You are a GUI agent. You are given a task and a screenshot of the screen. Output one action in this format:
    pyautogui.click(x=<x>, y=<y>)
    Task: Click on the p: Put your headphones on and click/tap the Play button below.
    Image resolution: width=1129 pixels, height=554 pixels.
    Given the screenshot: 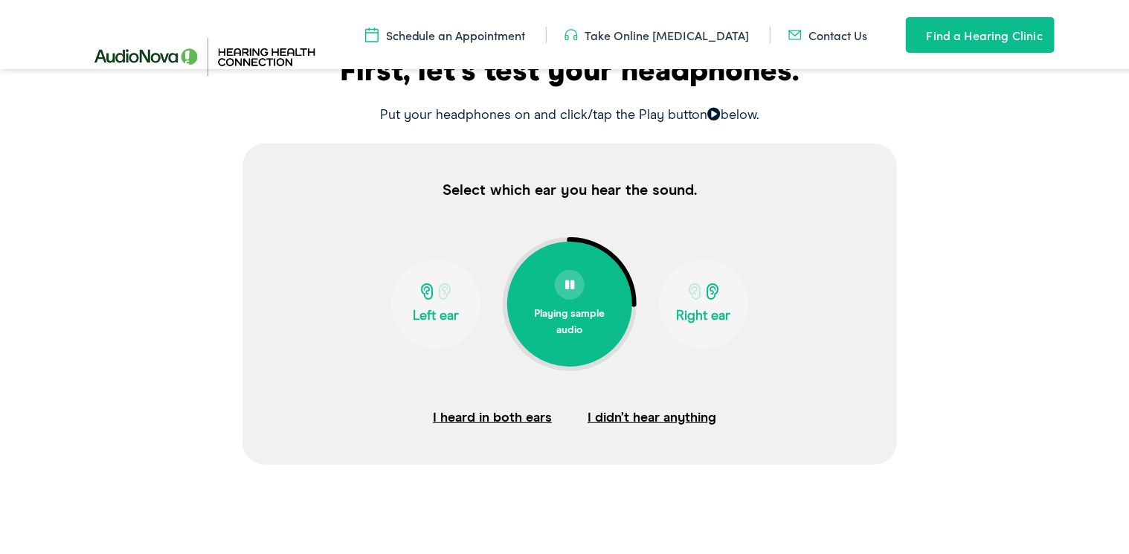 What is the action you would take?
    pyautogui.click(x=570, y=113)
    